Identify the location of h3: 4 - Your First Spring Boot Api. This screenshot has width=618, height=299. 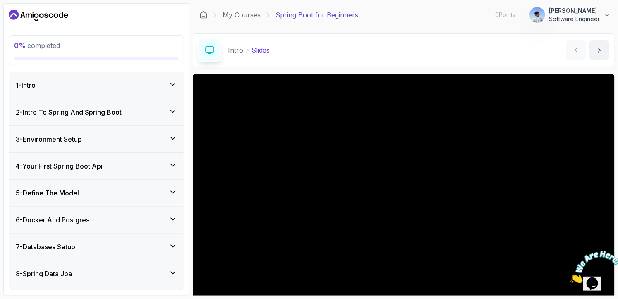
(59, 166).